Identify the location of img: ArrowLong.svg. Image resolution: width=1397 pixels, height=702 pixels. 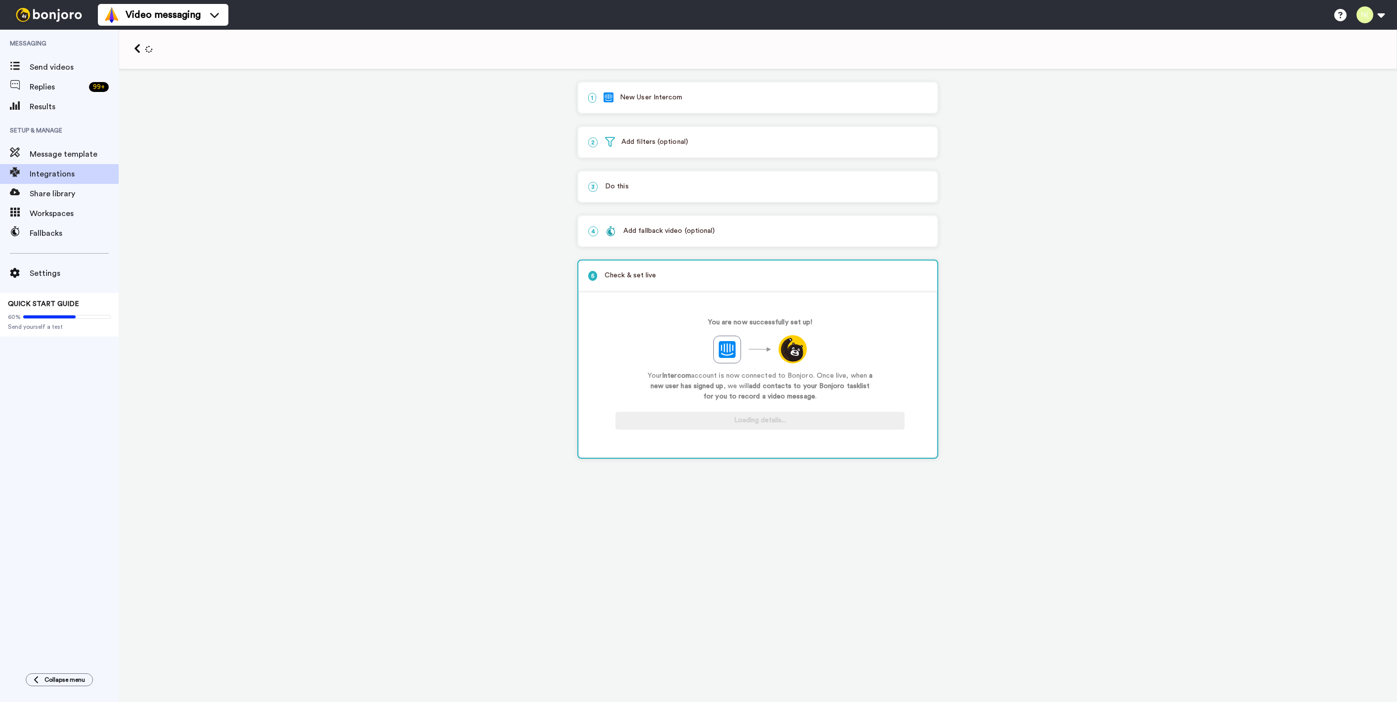
(760, 350).